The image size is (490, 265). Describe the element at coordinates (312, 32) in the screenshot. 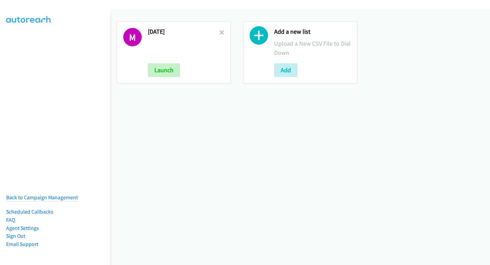

I see `h2: Add a new list` at that location.